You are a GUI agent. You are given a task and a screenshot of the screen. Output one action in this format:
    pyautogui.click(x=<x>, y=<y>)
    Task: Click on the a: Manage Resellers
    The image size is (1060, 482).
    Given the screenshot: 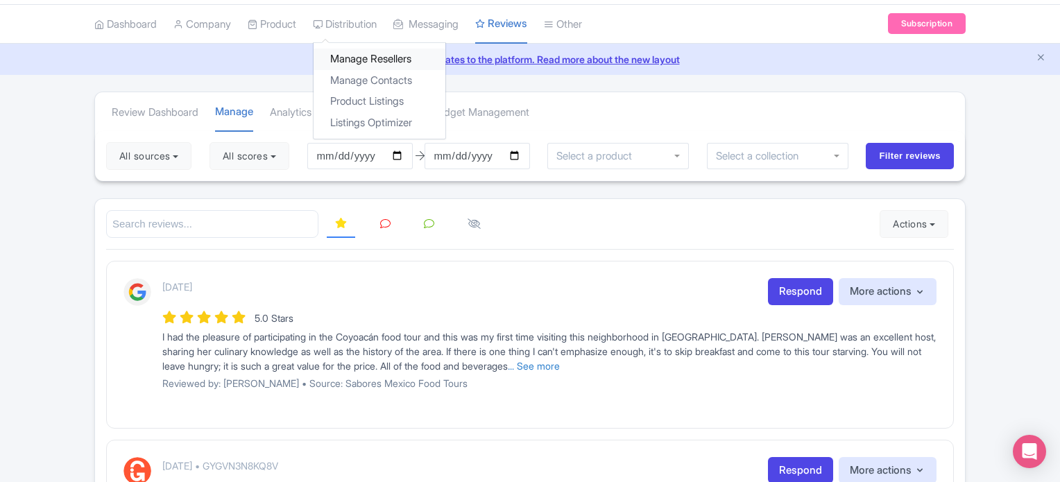 What is the action you would take?
    pyautogui.click(x=379, y=59)
    